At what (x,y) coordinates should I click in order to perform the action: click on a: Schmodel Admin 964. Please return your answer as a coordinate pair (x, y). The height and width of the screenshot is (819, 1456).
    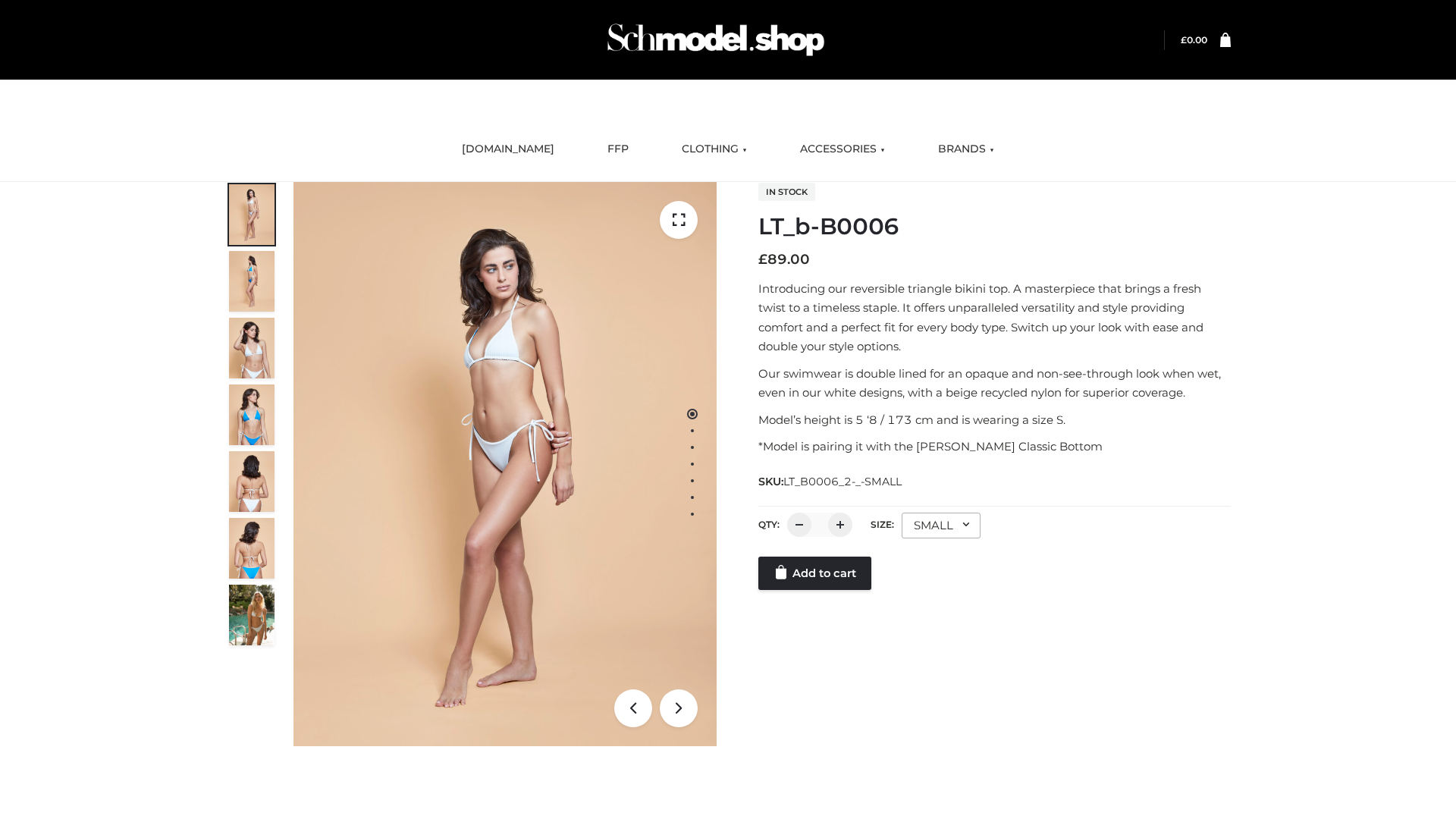
    Looking at the image, I should click on (716, 39).